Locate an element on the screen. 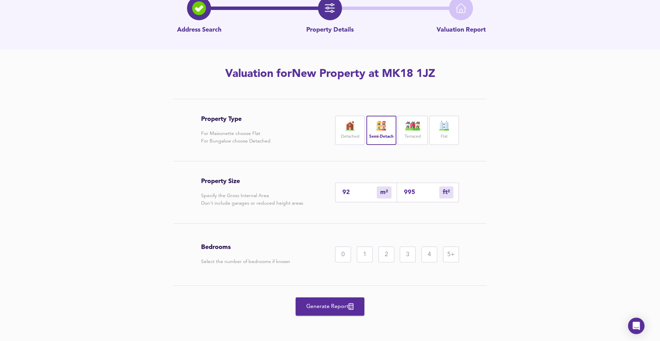 This screenshot has height=341, width=660. div: 0 is located at coordinates (343, 255).